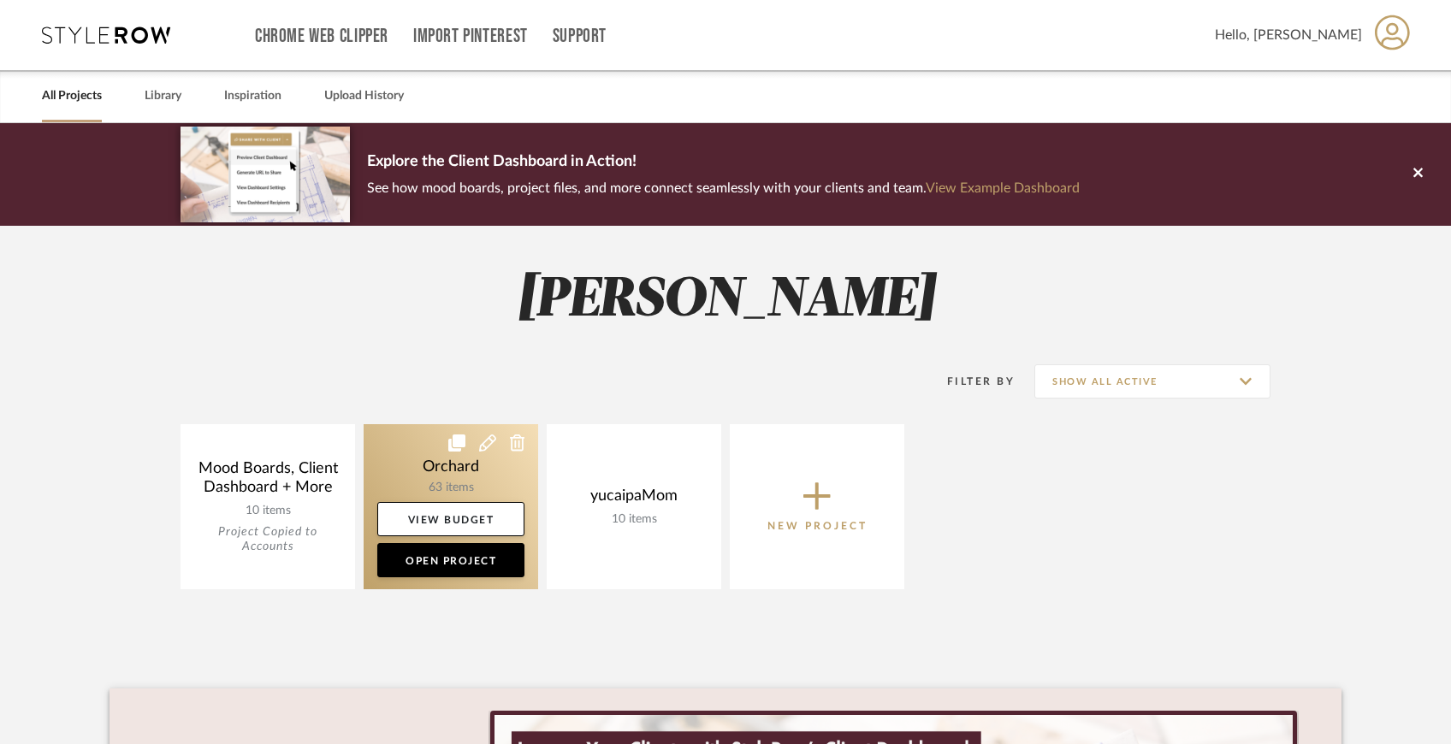 This screenshot has height=744, width=1451. I want to click on a: Support, so click(579, 36).